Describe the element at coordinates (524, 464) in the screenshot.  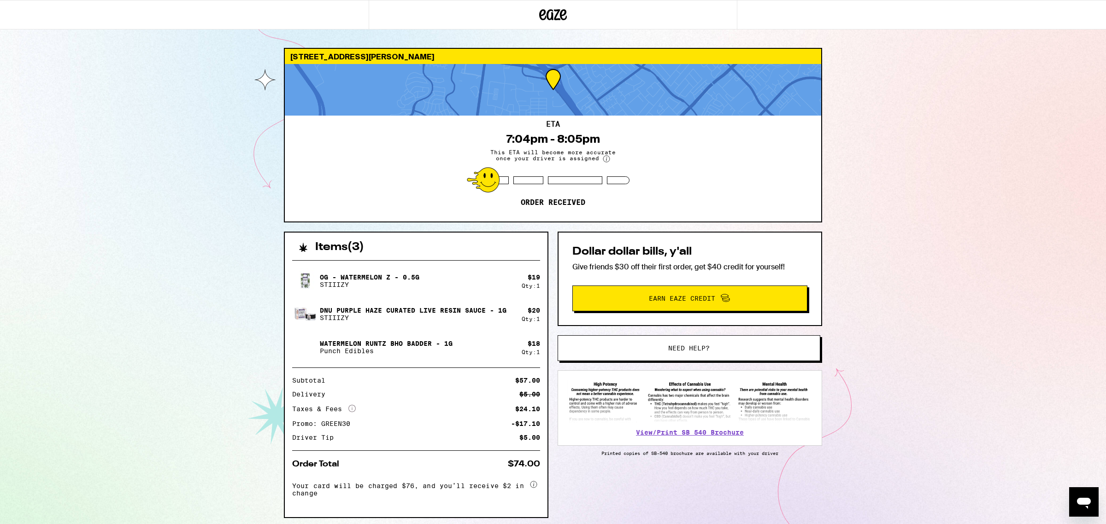
I see `div: $74.00` at that location.